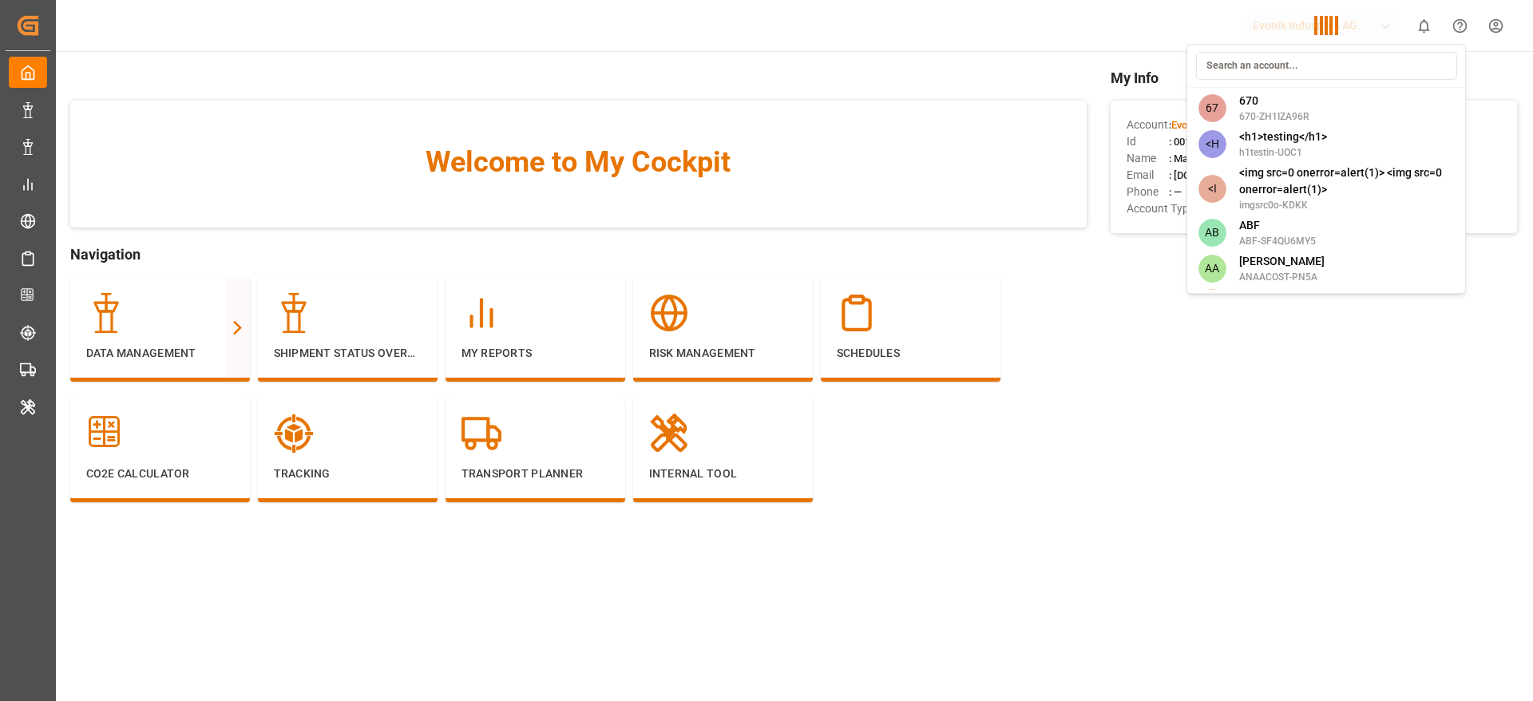 Image resolution: width=1533 pixels, height=701 pixels. Describe the element at coordinates (1327, 65) in the screenshot. I see `input: Search an account...` at that location.